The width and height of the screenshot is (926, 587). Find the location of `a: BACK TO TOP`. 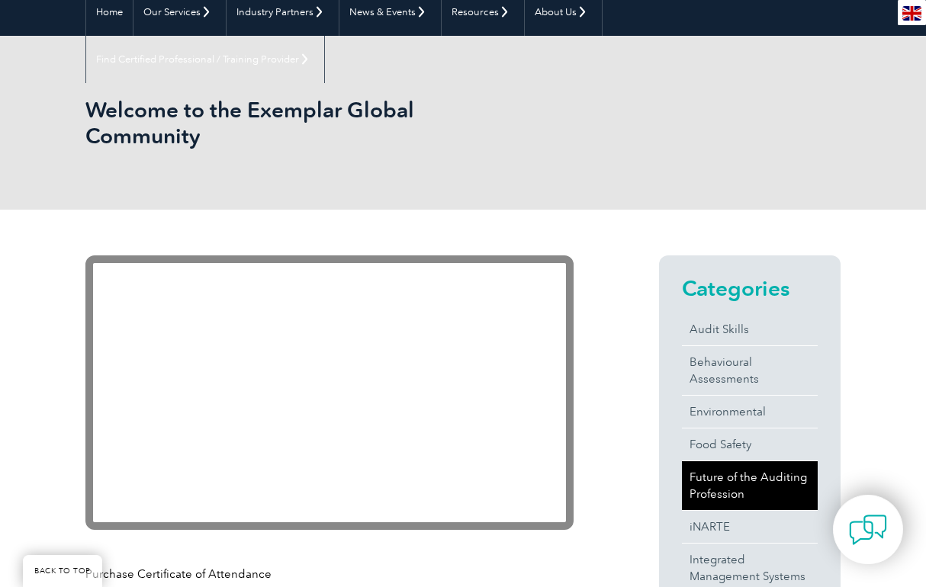

a: BACK TO TOP is located at coordinates (63, 571).